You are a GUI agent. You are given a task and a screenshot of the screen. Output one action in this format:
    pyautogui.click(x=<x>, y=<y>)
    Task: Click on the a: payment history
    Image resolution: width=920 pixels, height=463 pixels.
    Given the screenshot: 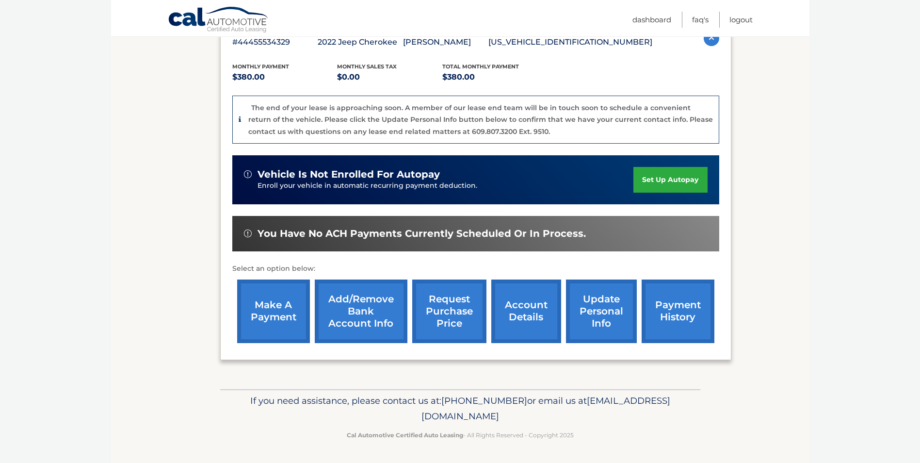 What is the action you would take?
    pyautogui.click(x=678, y=311)
    